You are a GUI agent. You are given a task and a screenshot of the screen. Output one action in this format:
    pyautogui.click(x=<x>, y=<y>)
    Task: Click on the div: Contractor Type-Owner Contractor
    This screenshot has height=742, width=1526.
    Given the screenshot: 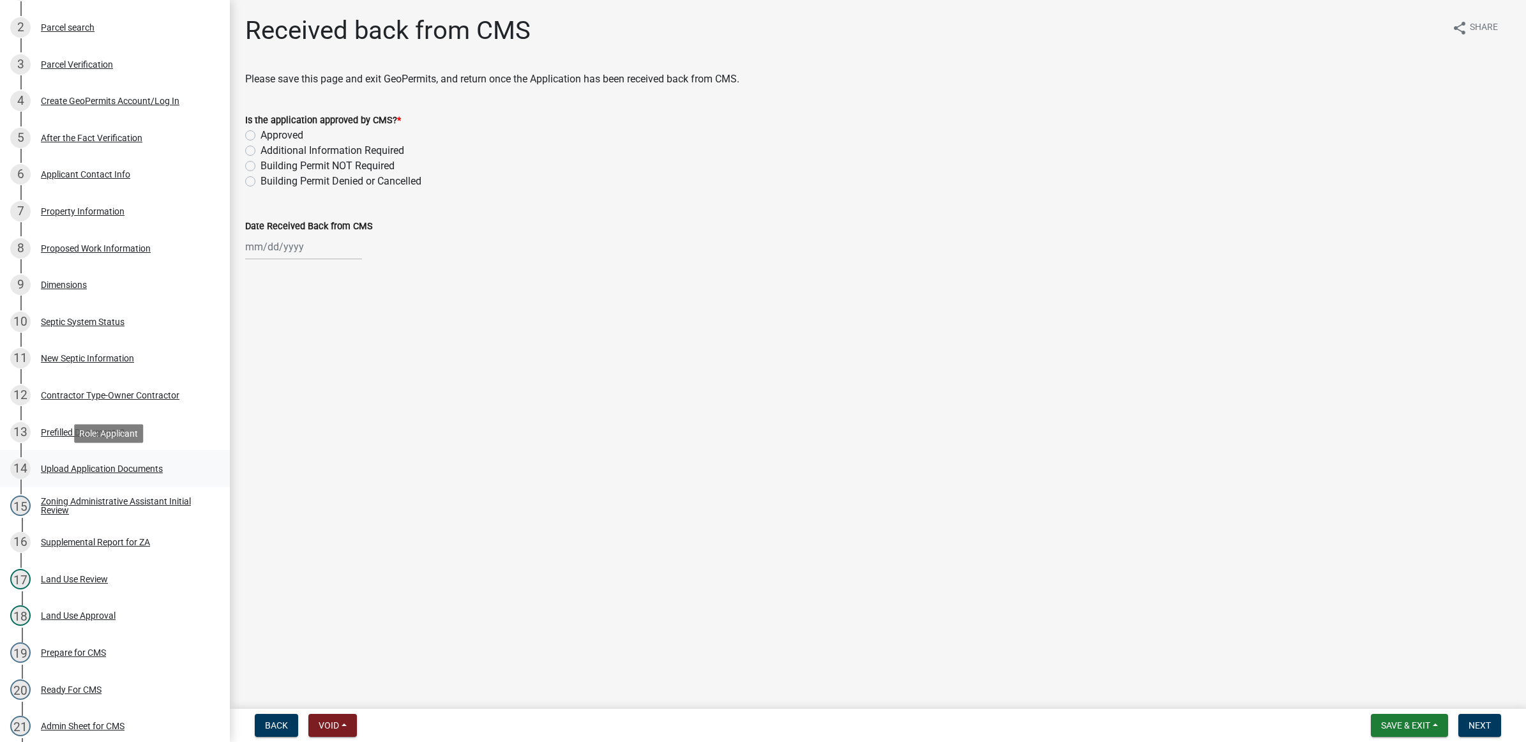 What is the action you would take?
    pyautogui.click(x=110, y=395)
    